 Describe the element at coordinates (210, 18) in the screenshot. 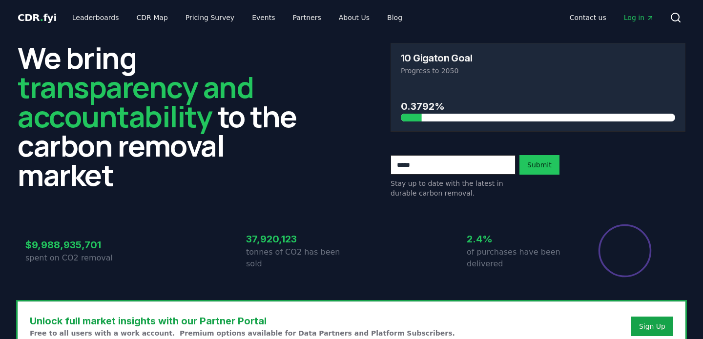

I see `a: Pricing Survey` at that location.